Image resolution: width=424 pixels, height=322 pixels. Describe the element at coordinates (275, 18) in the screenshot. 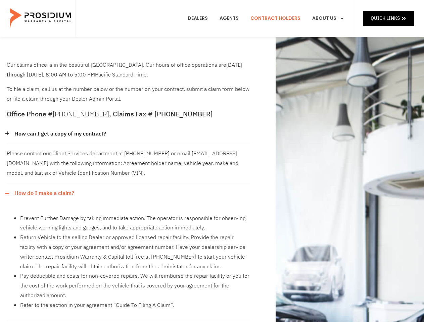

I see `a: Contract Holders` at that location.